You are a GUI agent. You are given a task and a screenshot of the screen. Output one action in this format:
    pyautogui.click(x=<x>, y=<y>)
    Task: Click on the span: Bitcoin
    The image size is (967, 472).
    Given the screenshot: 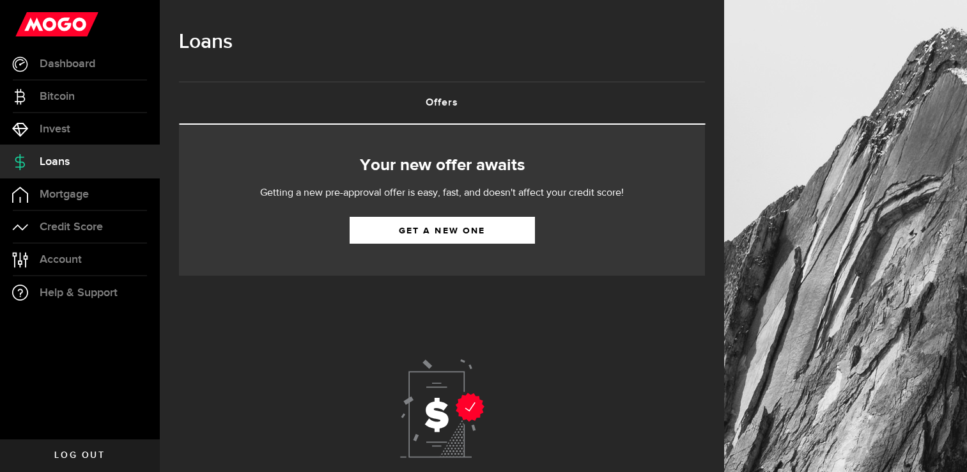 What is the action you would take?
    pyautogui.click(x=57, y=97)
    